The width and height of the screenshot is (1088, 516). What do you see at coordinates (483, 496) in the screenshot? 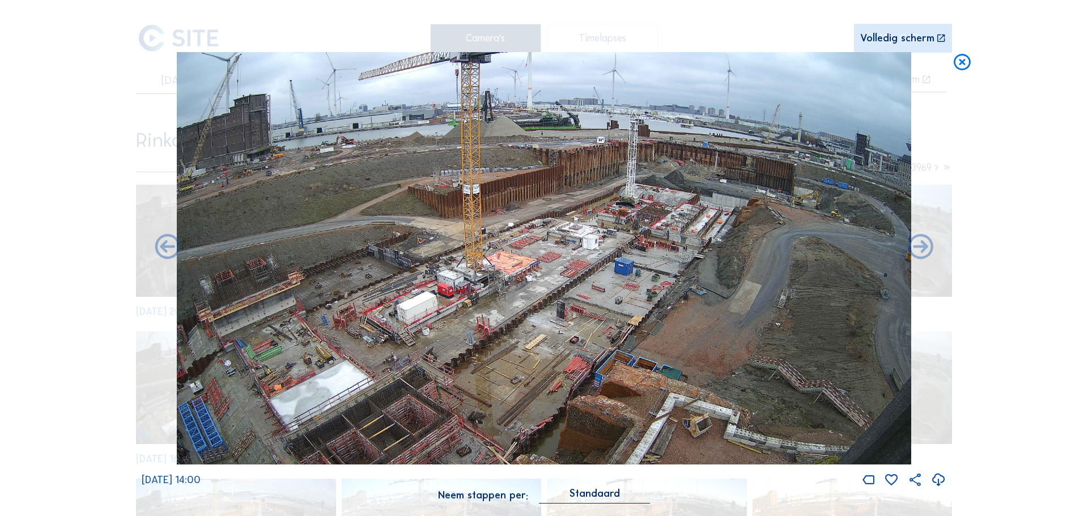
I see `div: Neem stappen per:` at bounding box center [483, 496].